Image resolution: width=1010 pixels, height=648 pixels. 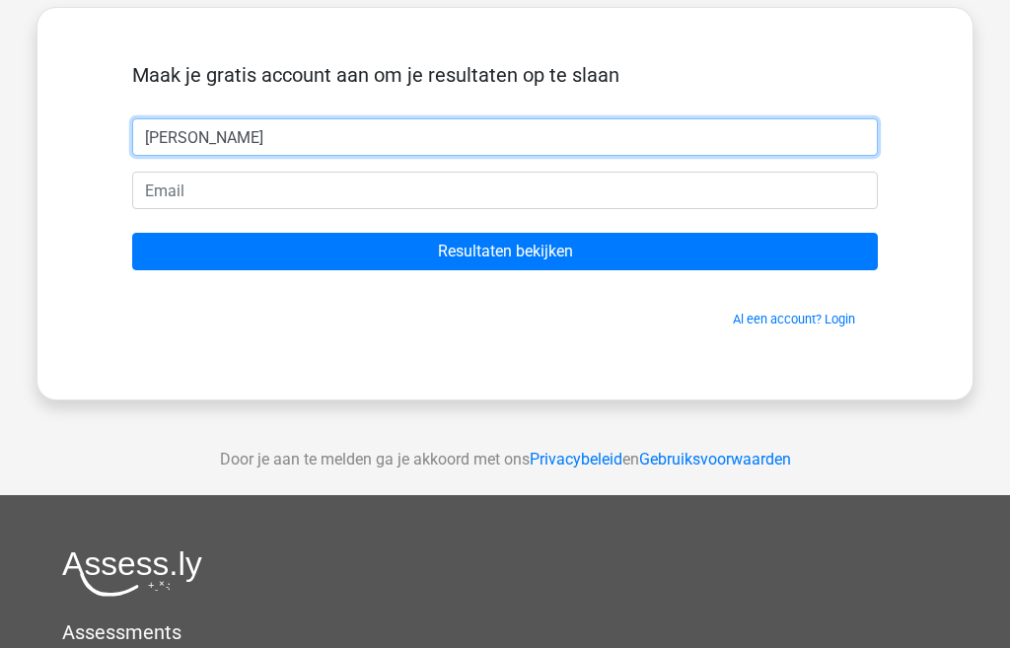 What do you see at coordinates (505, 251) in the screenshot?
I see `input: Resultaten bekijken` at bounding box center [505, 251].